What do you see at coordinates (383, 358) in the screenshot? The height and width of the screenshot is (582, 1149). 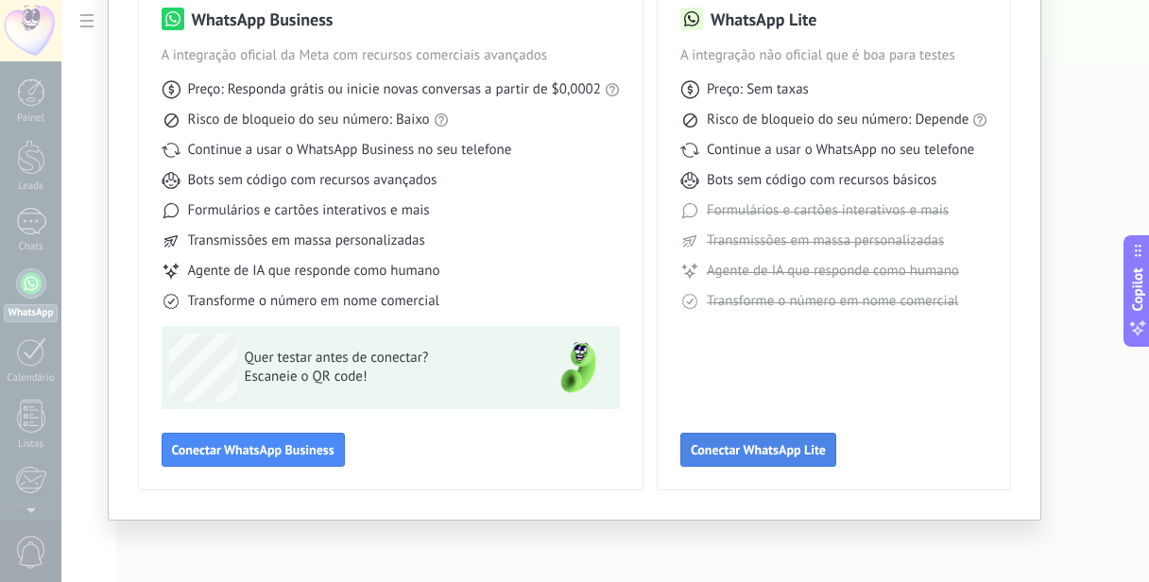 I see `span: Quer testar antes de conectar?` at bounding box center [383, 358].